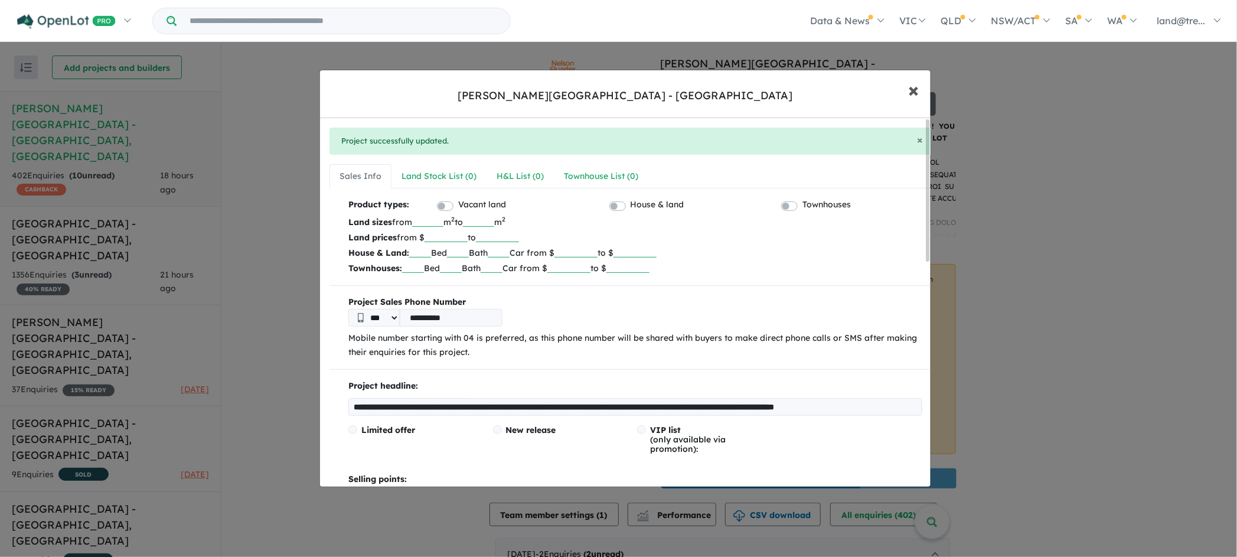  What do you see at coordinates (66, 21) in the screenshot?
I see `img: Openlot PRO Logo White` at bounding box center [66, 21].